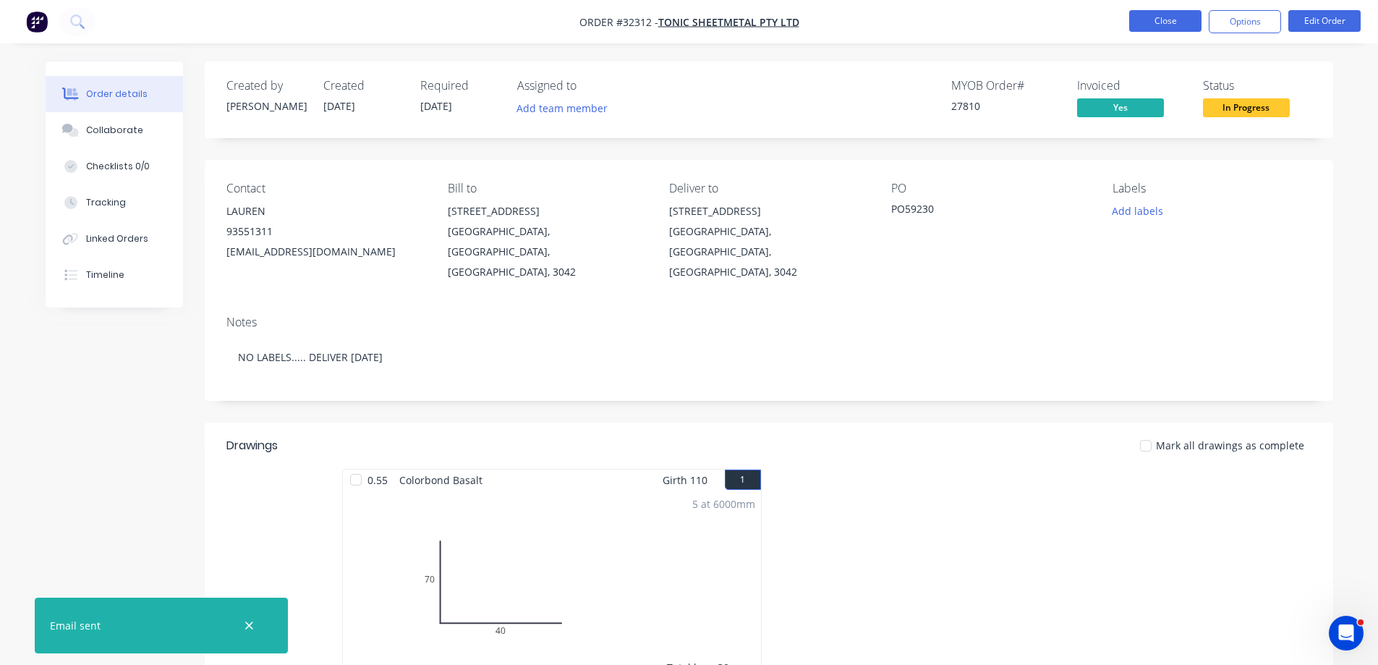 The width and height of the screenshot is (1378, 665). I want to click on button: Close, so click(1165, 21).